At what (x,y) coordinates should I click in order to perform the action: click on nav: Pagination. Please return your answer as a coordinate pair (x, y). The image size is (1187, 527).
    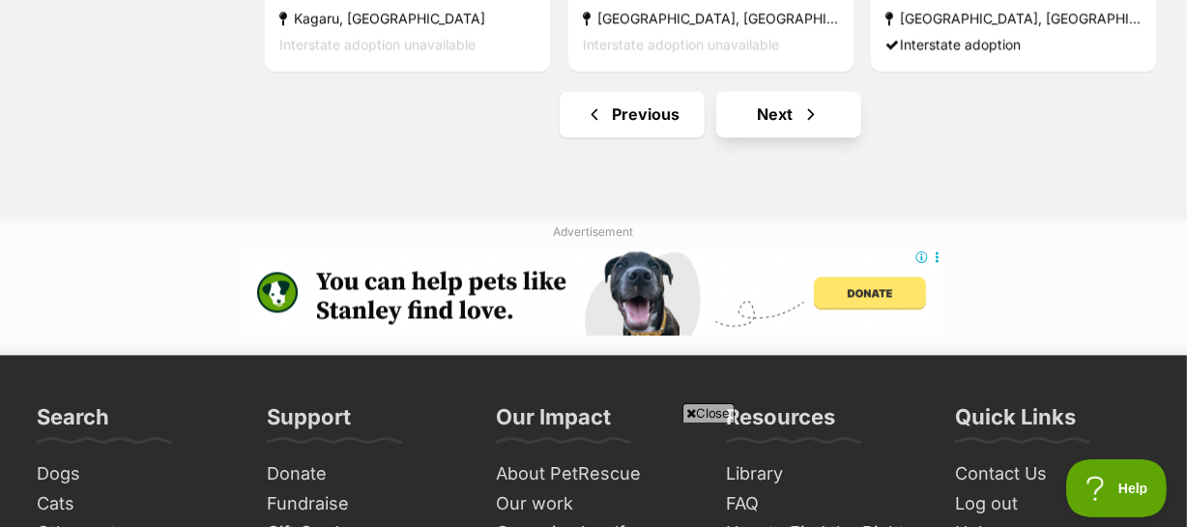
    Looking at the image, I should click on (711, 114).